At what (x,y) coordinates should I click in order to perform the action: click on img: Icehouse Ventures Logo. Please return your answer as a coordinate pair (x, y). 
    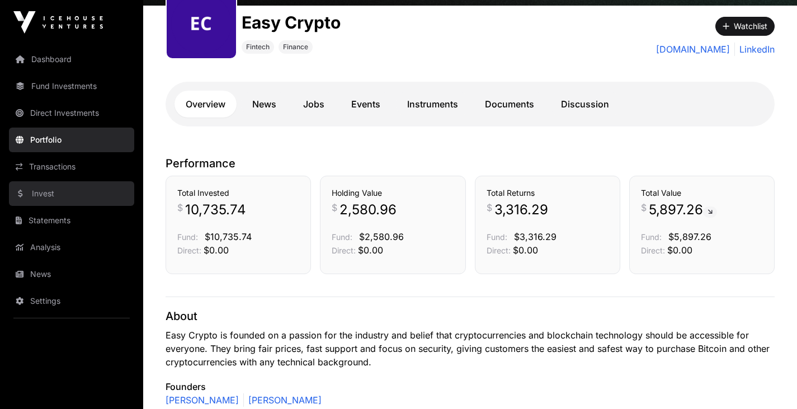
    Looking at the image, I should click on (58, 22).